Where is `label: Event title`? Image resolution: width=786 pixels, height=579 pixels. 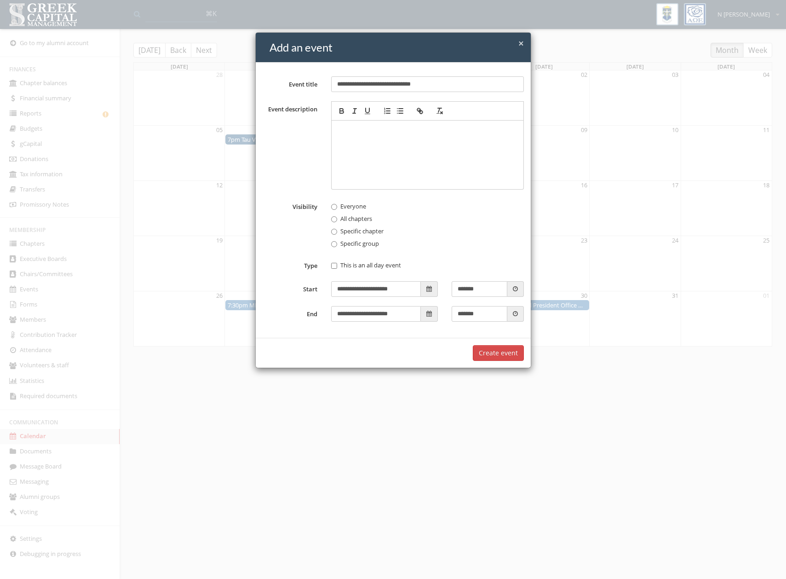 label: Event title is located at coordinates (290, 83).